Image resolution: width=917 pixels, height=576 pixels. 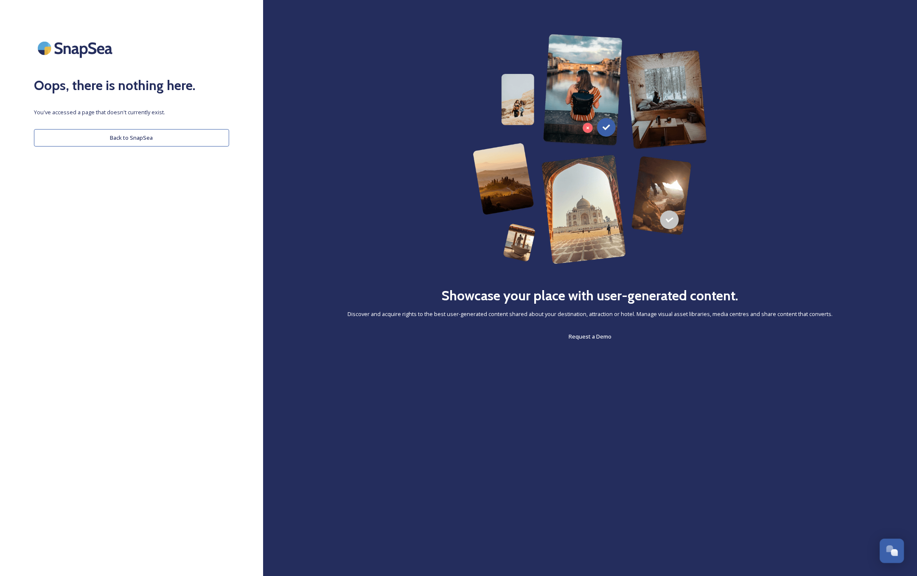 I want to click on span: Request a Demo, so click(x=590, y=336).